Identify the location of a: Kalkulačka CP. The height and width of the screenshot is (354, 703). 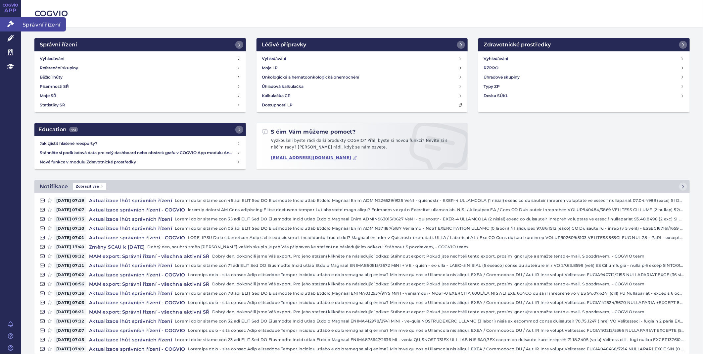
(362, 96).